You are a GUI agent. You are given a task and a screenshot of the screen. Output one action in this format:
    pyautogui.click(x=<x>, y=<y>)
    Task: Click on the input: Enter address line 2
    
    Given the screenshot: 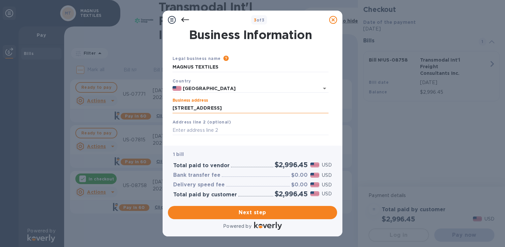 What is the action you would take?
    pyautogui.click(x=251, y=130)
    